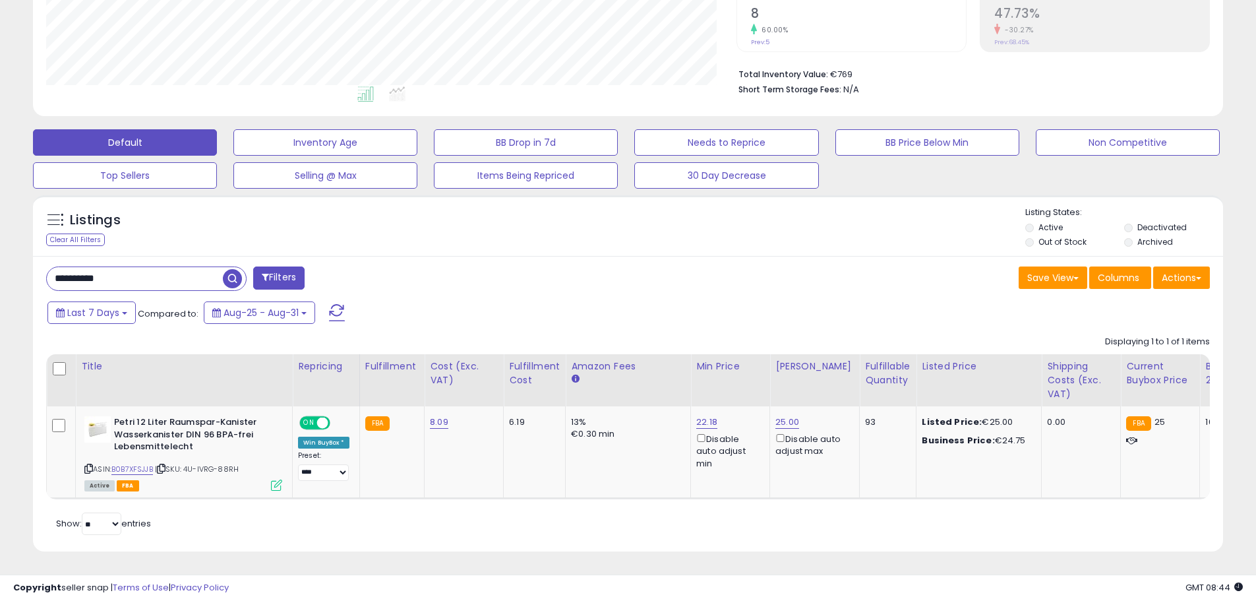 The image size is (1256, 601). I want to click on div: Shipping Costs (Exc. VAT), so click(1081, 380).